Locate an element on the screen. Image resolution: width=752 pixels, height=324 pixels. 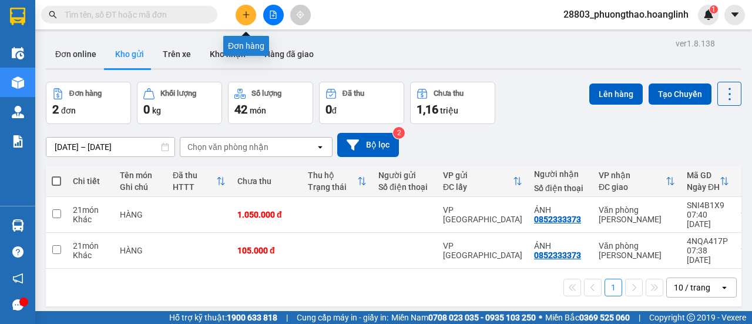
button: Bộ lọc is located at coordinates (368, 145).